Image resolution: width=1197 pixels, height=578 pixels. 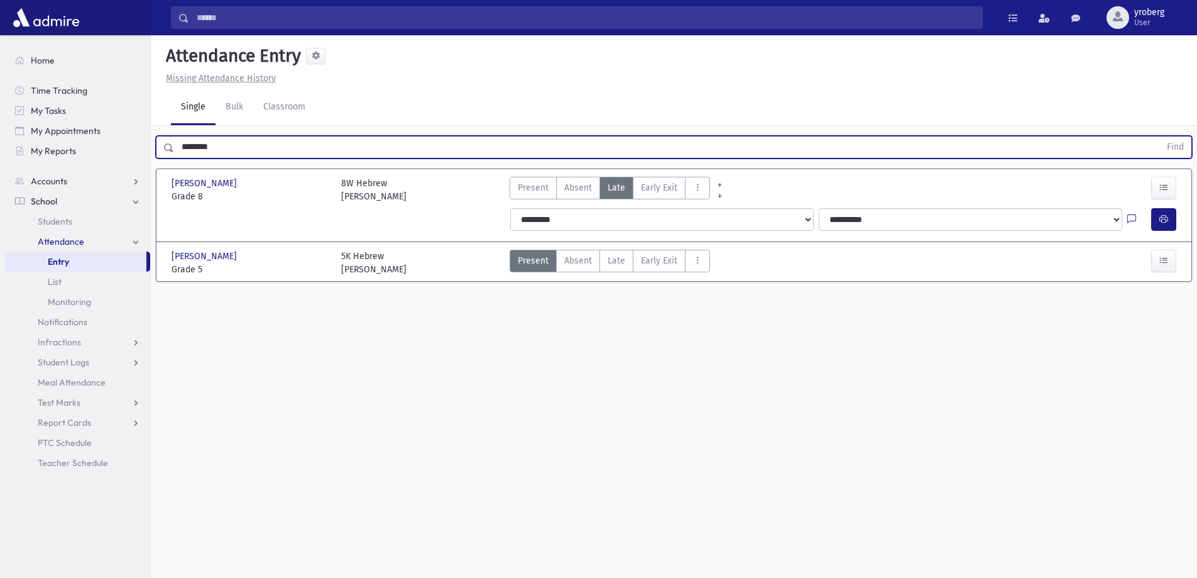 What do you see at coordinates (77, 60) in the screenshot?
I see `a: Home` at bounding box center [77, 60].